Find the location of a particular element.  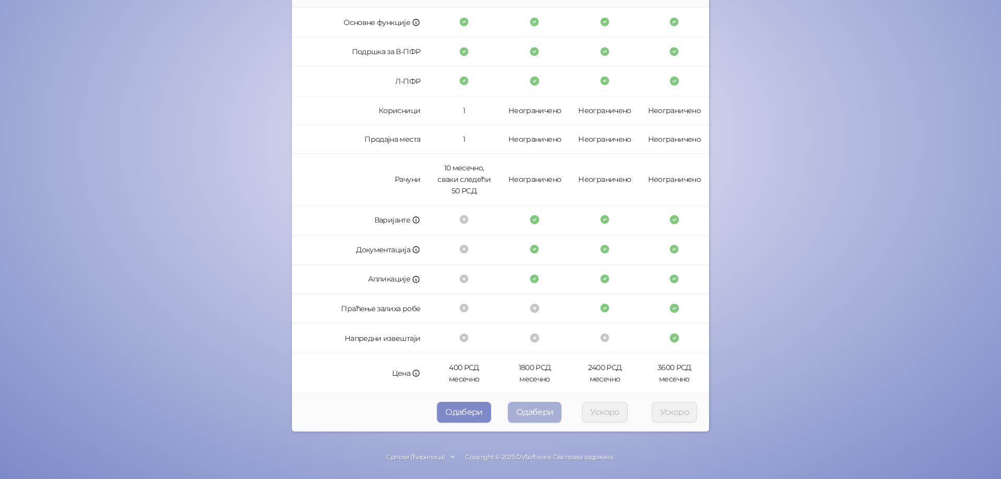

div: Српски (Ћирилица) is located at coordinates (416, 457).